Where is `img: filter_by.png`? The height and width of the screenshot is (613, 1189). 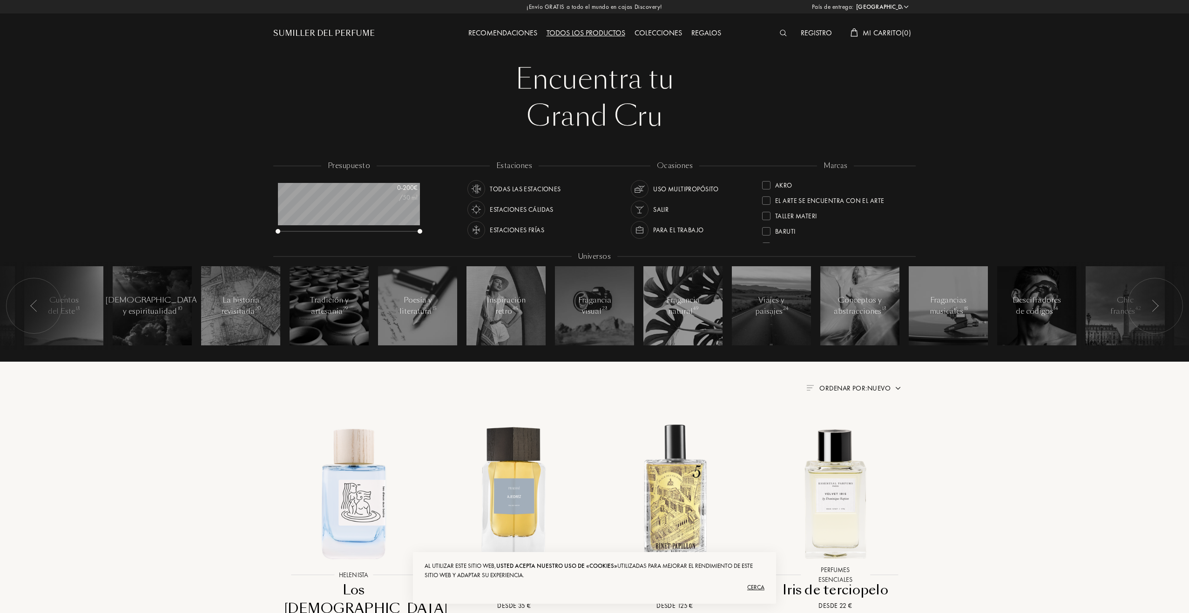 img: filter_by.png is located at coordinates (810, 388).